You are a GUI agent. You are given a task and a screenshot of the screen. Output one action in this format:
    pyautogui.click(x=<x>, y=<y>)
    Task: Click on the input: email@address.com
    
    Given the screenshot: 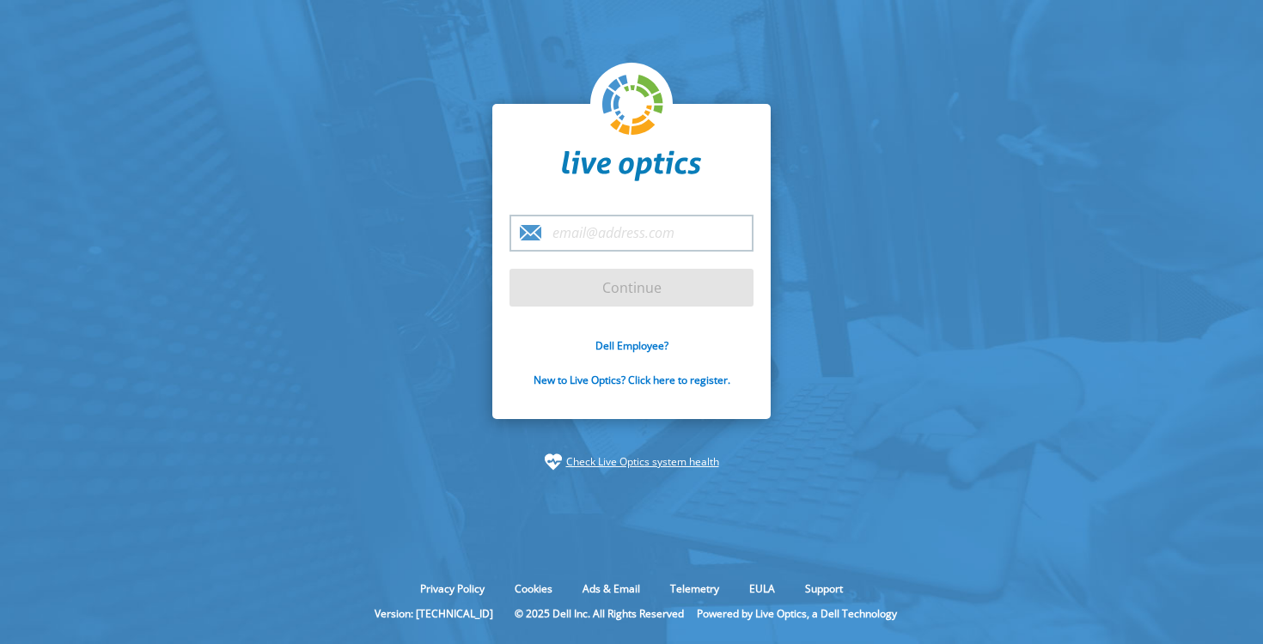 What is the action you would take?
    pyautogui.click(x=631, y=233)
    